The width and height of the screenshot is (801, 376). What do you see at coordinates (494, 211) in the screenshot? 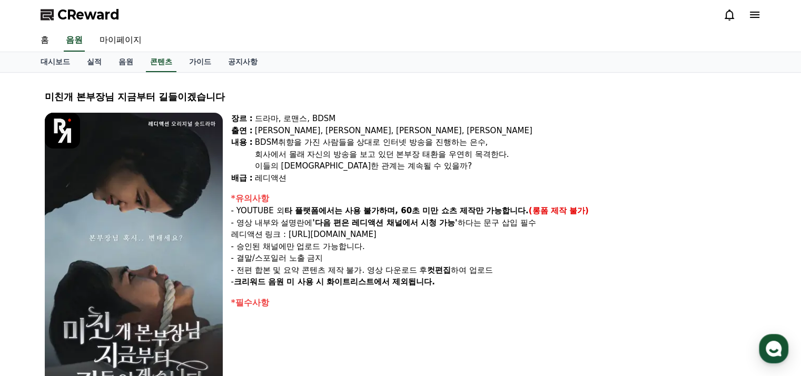
I see `p: - YOUTUBE 외` at bounding box center [494, 211].